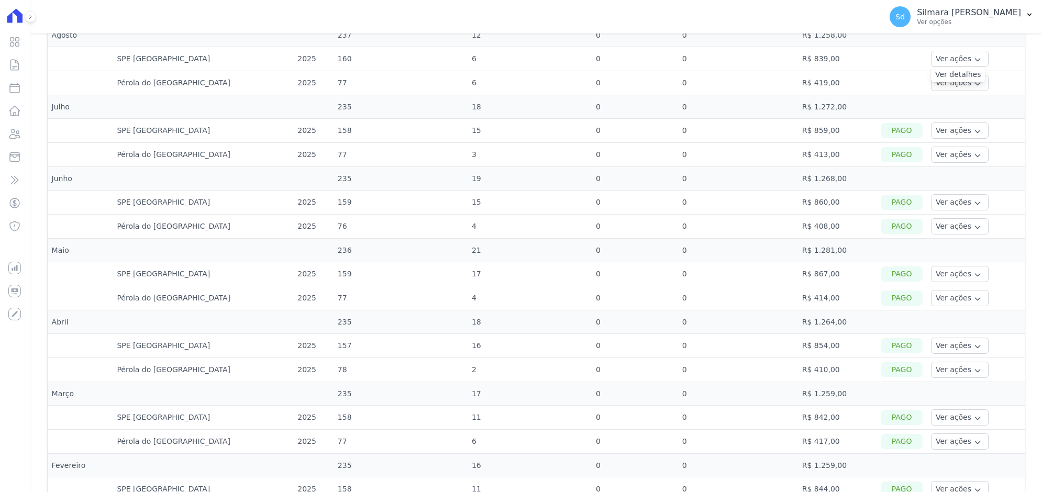 The height and width of the screenshot is (492, 1042). I want to click on span: Sd, so click(901, 17).